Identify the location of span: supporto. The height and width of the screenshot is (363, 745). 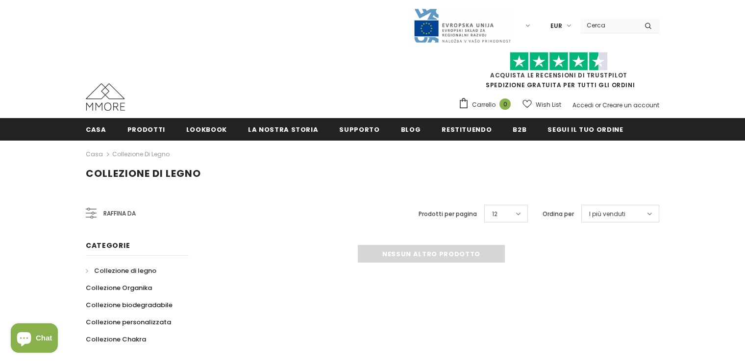
(359, 129).